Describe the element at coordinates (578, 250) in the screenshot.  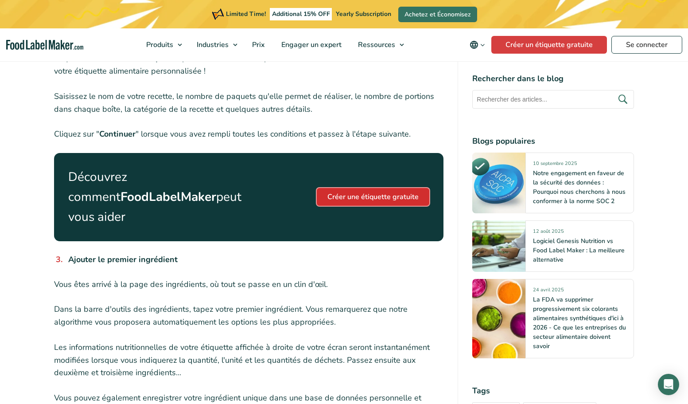
I see `a: Logiciel Genesis Nutrition vs Food Label Maker : La meilleure alternative` at that location.